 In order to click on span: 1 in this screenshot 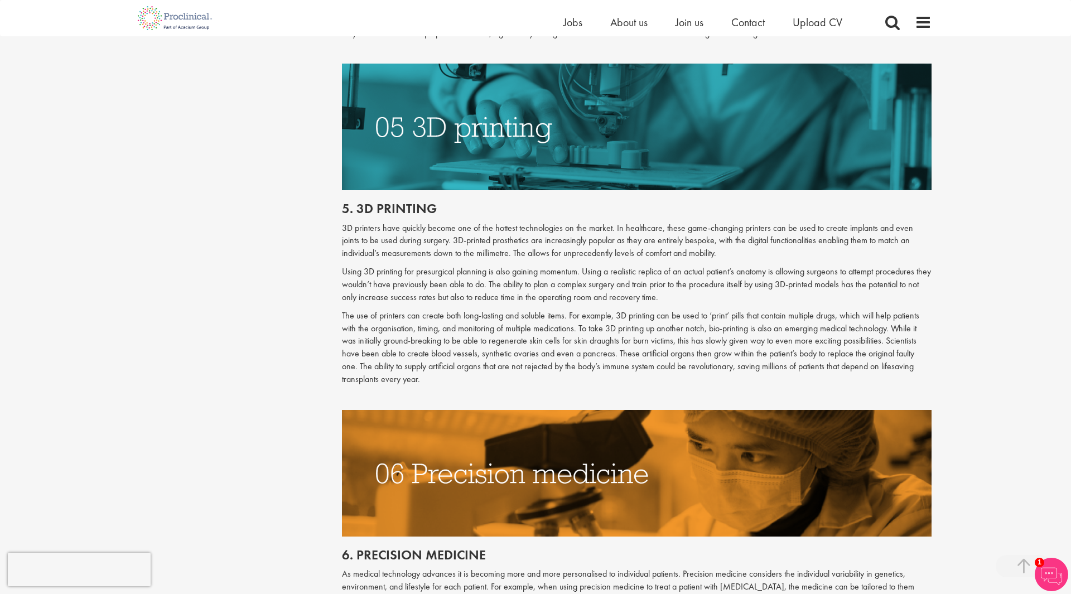, I will do `click(1039, 562)`.